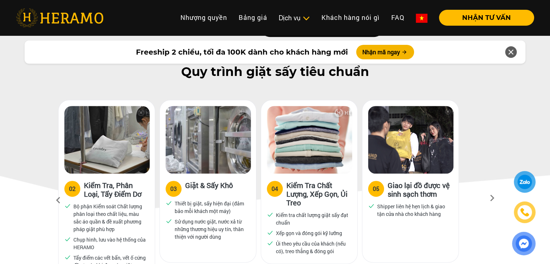  What do you see at coordinates (294, 18) in the screenshot?
I see `div: Dịch vụ` at bounding box center [294, 18].